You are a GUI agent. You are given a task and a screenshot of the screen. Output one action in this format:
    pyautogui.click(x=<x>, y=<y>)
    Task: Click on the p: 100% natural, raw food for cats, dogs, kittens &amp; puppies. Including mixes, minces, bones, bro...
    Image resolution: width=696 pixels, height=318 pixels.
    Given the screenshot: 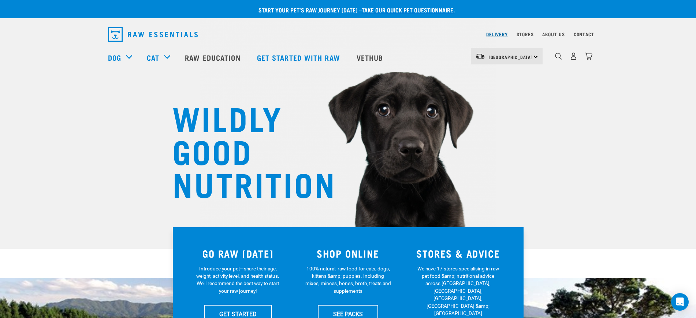 What is the action you would take?
    pyautogui.click(x=348, y=280)
    